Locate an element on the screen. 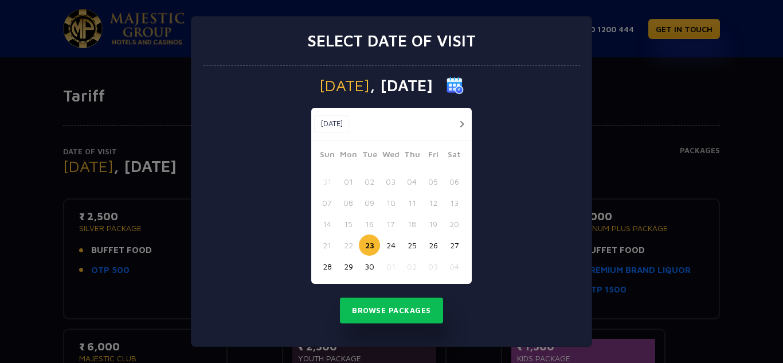 This screenshot has width=783, height=363. button: 25 is located at coordinates (411, 245).